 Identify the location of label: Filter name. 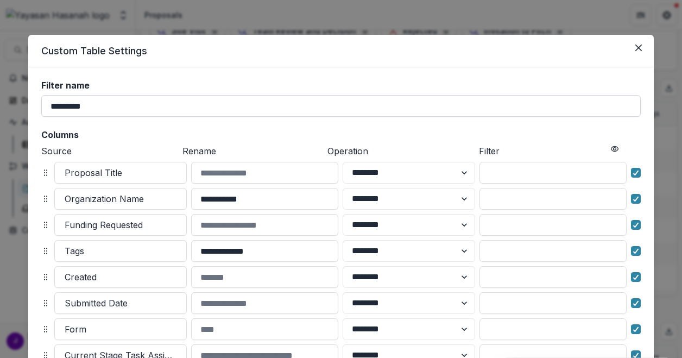
(338, 85).